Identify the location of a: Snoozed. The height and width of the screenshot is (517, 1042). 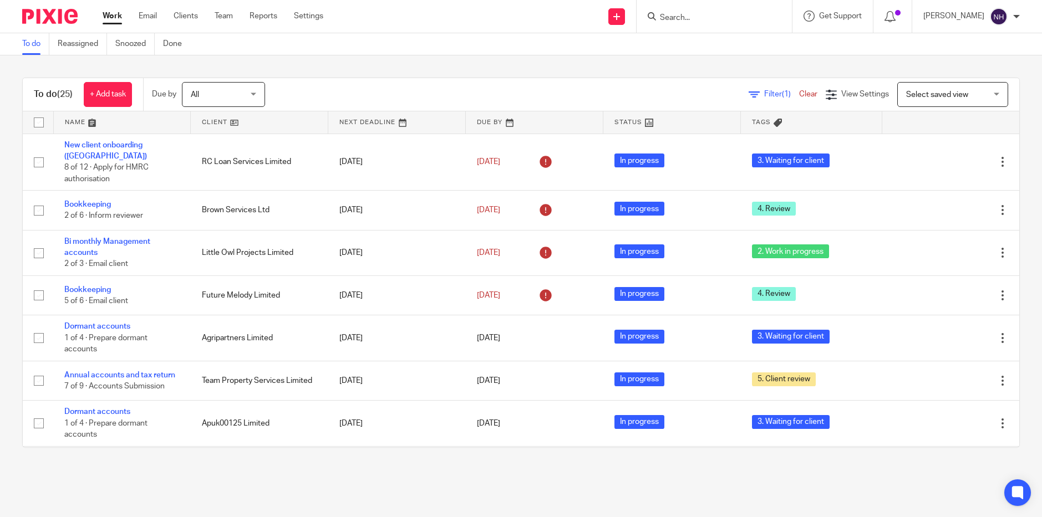
(135, 44).